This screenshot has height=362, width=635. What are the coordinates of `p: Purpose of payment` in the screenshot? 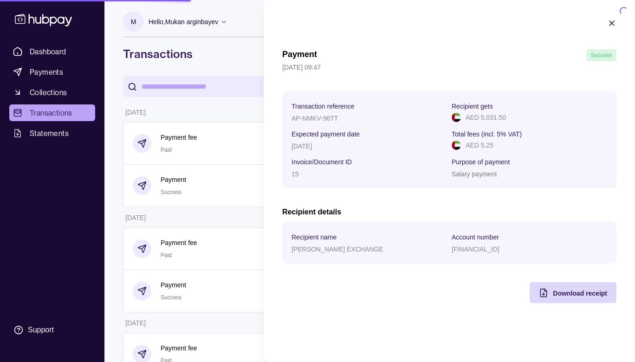 It's located at (480, 162).